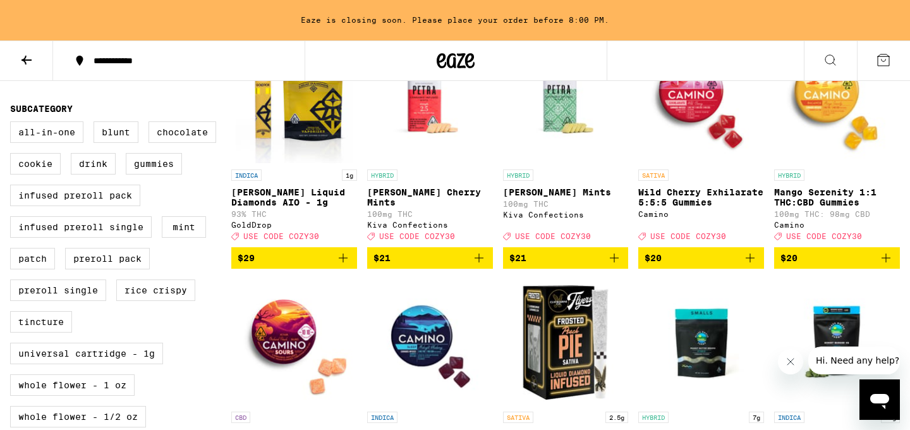 This screenshot has height=430, width=910. I want to click on a: Open page for Petra Tart Cherry Mints from Kiva Confections, so click(430, 142).